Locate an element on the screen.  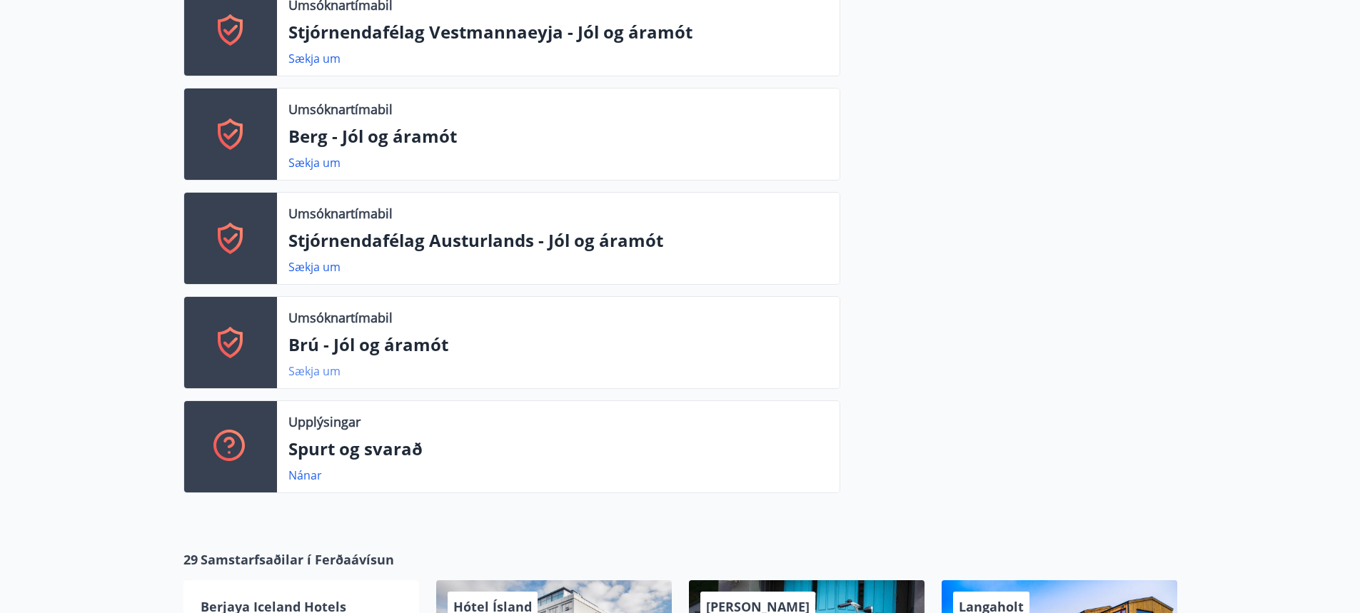
p: Berg - Jól og áramót is located at coordinates (558, 136).